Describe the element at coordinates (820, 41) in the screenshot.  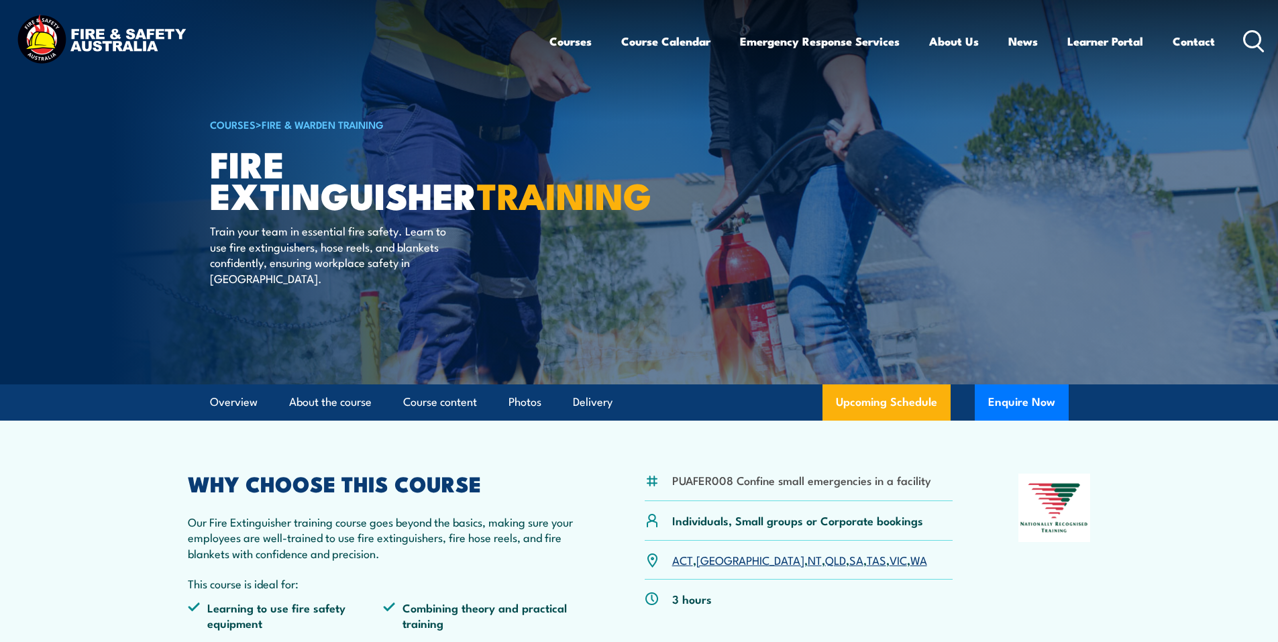
I see `a: Emergency Response Services` at that location.